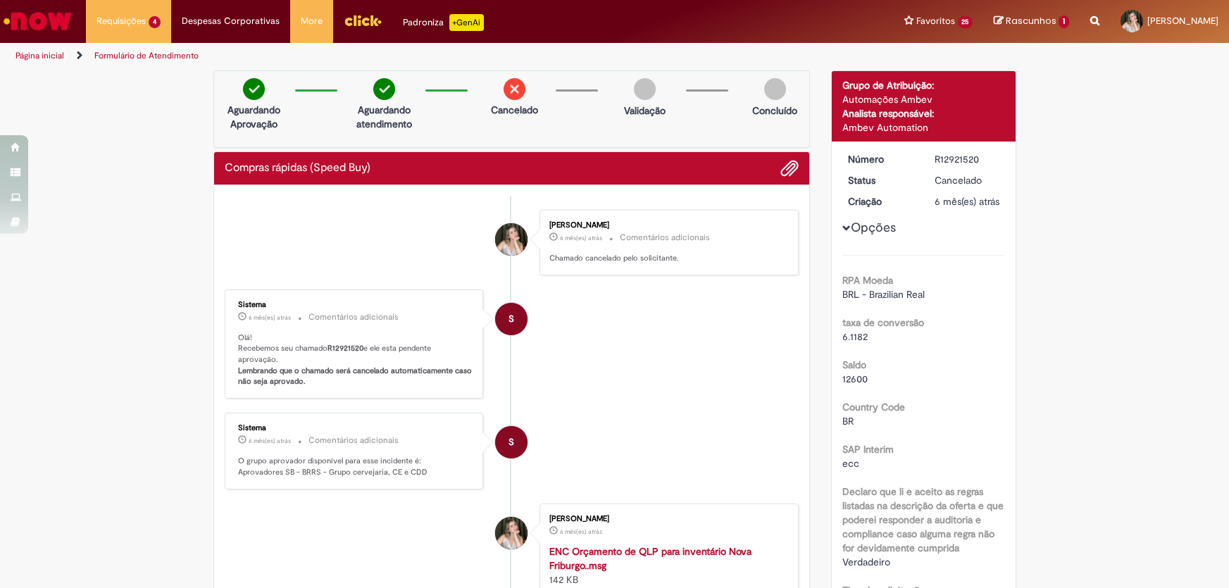 The image size is (1229, 588). Describe the element at coordinates (666, 566) in the screenshot. I see `div: 142 KB` at that location.